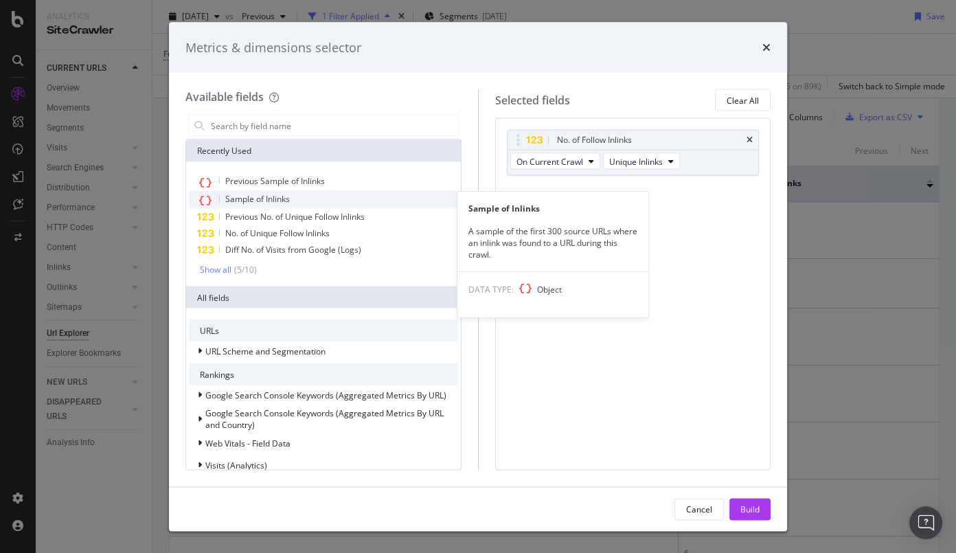 The height and width of the screenshot is (553, 956). What do you see at coordinates (275, 181) in the screenshot?
I see `span: Previous Sample of Inlinks` at bounding box center [275, 181].